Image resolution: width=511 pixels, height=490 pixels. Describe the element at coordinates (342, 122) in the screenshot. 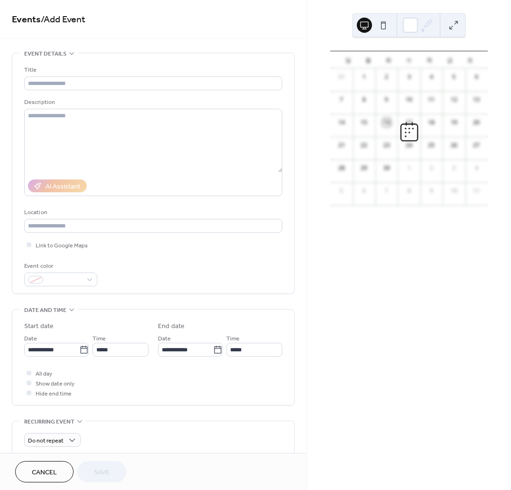

I see `div: 14` at that location.